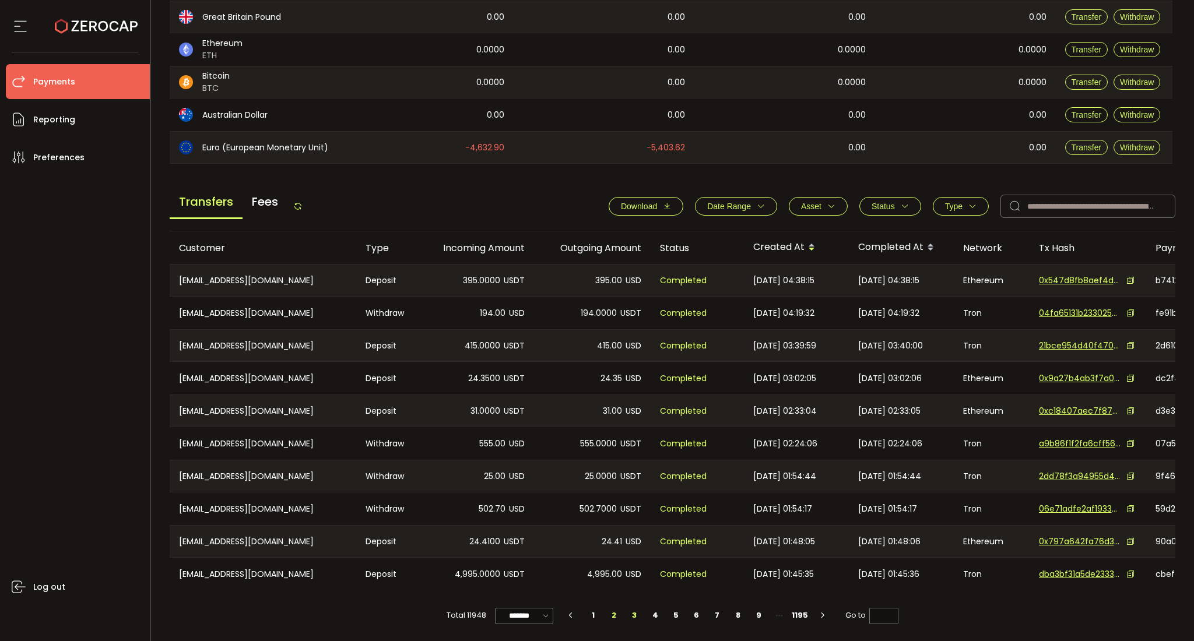 The height and width of the screenshot is (641, 1194). I want to click on div: Tx Hash, so click(1088, 248).